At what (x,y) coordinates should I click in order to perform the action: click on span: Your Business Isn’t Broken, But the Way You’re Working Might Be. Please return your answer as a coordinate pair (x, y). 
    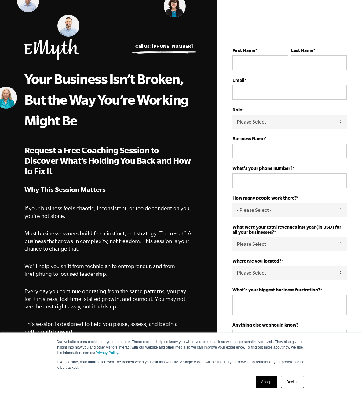
    Looking at the image, I should click on (106, 99).